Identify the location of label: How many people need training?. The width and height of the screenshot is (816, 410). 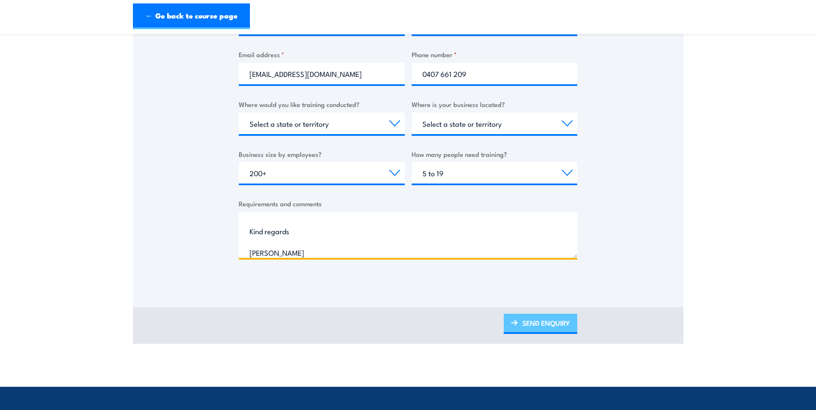
(495, 154).